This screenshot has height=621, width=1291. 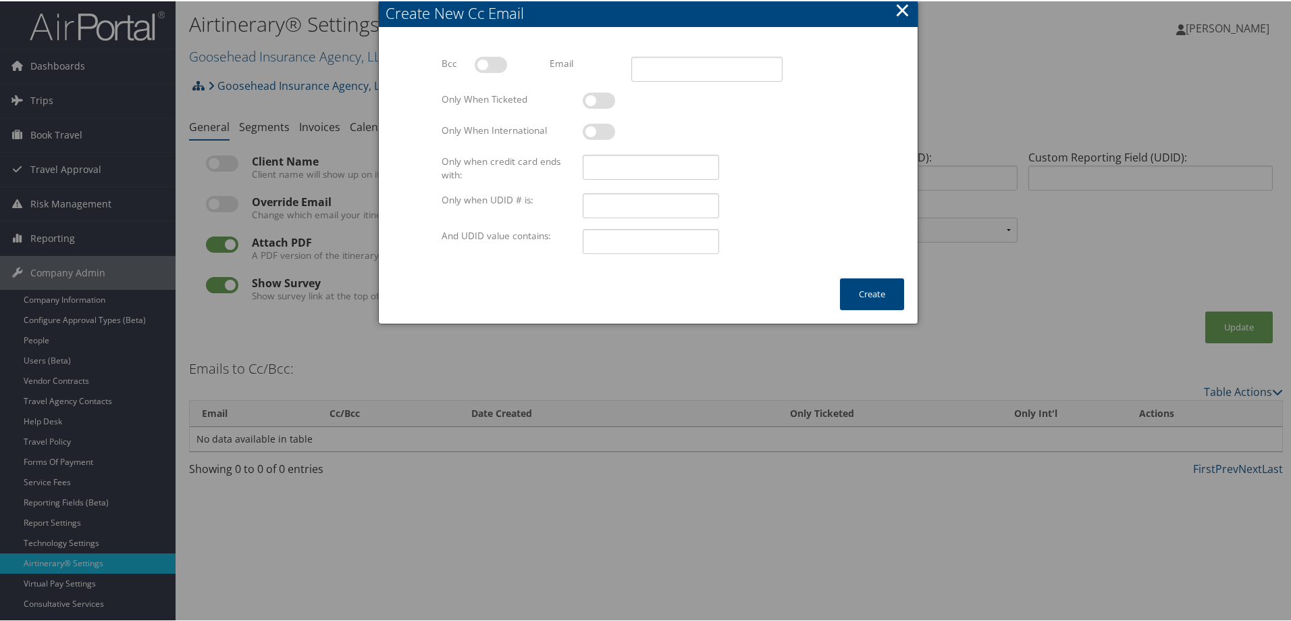 I want to click on label: And UDID value contains:, so click(x=507, y=234).